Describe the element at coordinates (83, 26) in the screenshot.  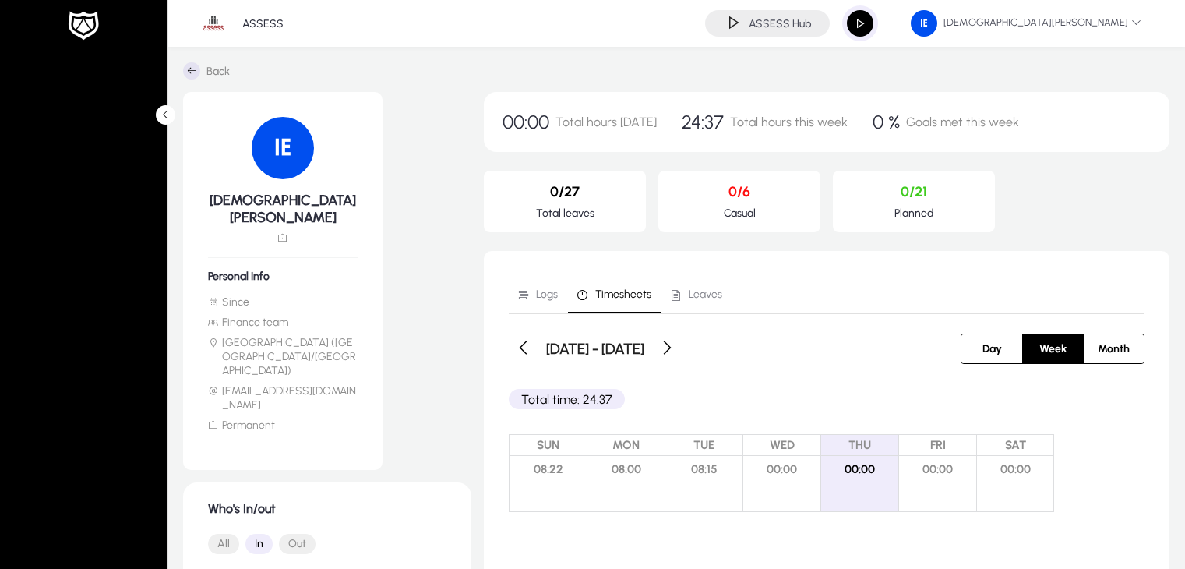
I see `img: white-logo.png` at that location.